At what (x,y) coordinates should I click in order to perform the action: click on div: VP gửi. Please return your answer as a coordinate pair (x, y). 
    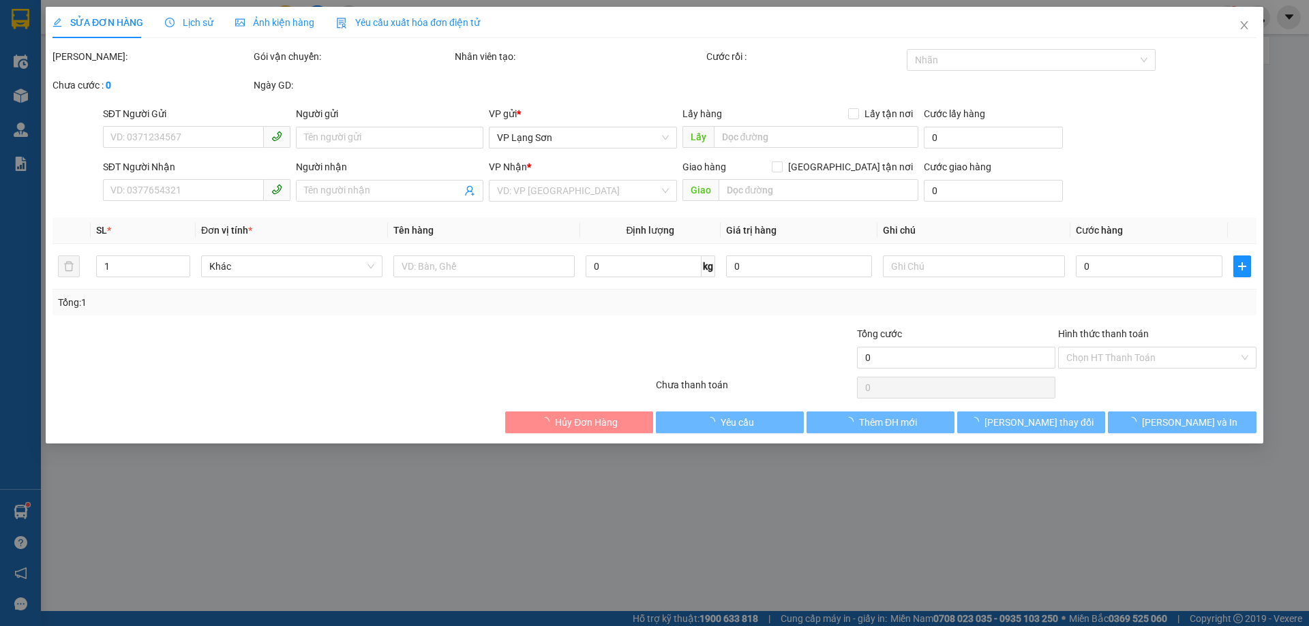
    Looking at the image, I should click on (583, 114).